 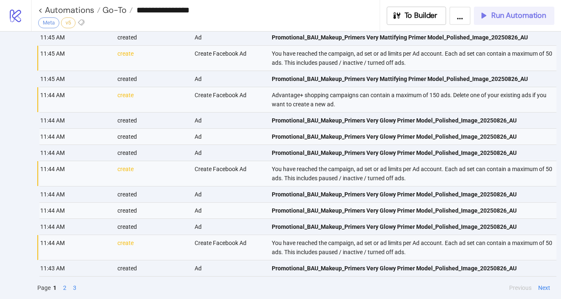 What do you see at coordinates (521, 288) in the screenshot?
I see `button: Previous` at bounding box center [521, 288].